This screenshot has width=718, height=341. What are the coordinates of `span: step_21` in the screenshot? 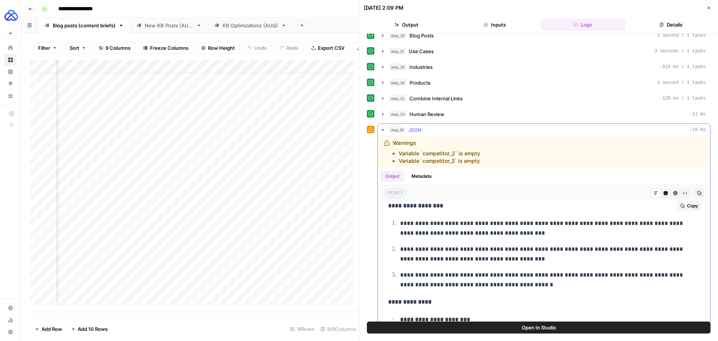 It's located at (397, 51).